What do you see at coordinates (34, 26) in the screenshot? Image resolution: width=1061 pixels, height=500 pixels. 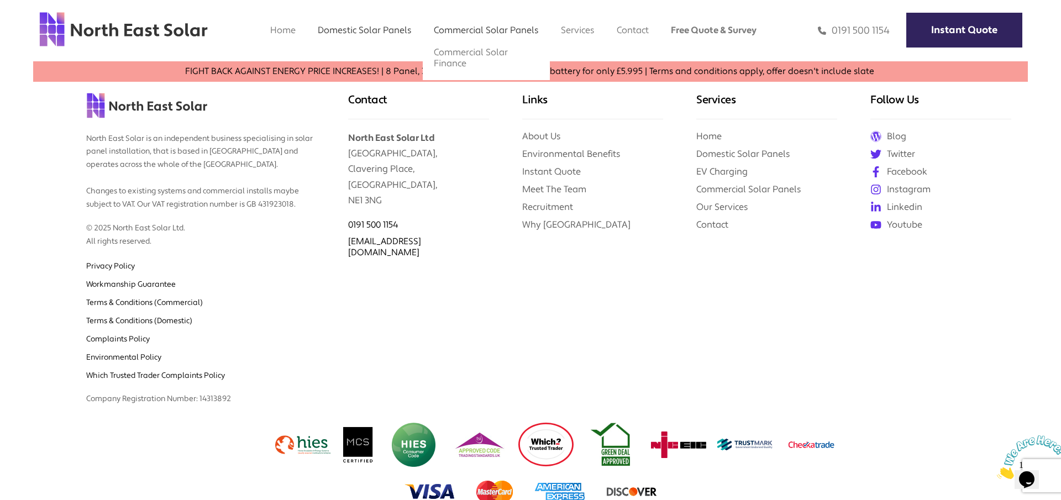 I see `div: CloseChat attention grabber` at bounding box center [34, 26].